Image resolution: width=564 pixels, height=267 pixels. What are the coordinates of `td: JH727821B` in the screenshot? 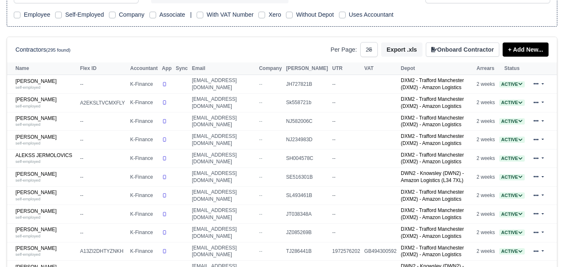 It's located at (307, 84).